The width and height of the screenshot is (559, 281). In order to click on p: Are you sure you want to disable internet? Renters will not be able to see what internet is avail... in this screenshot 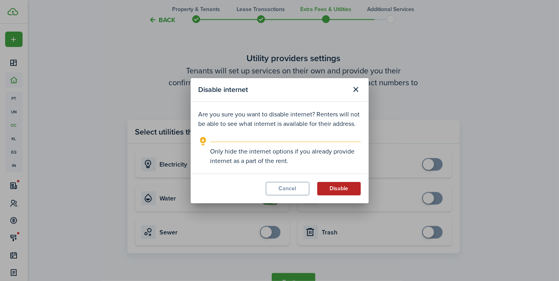, I will do `click(280, 119)`.